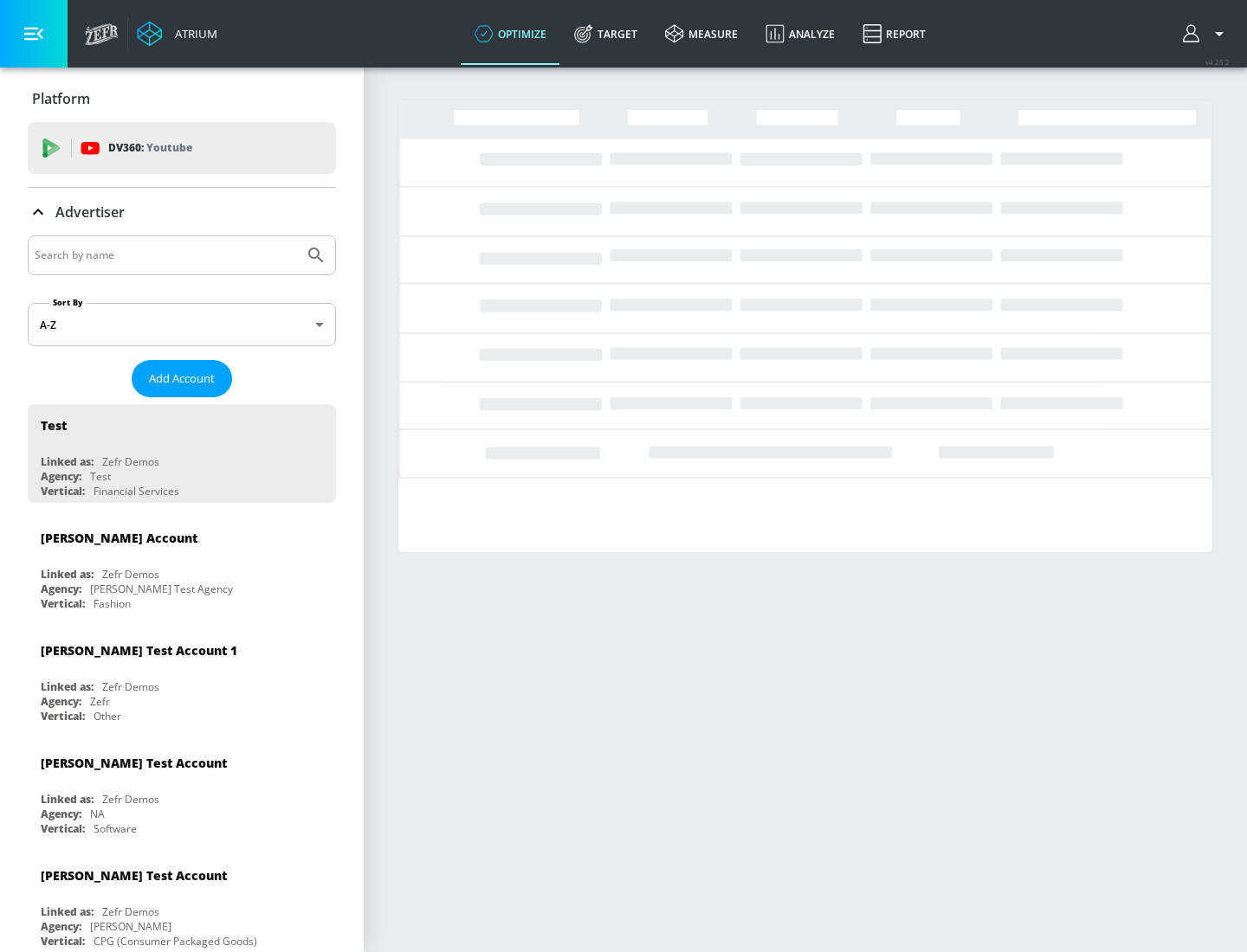 This screenshot has width=1247, height=952. I want to click on p: Platform, so click(61, 98).